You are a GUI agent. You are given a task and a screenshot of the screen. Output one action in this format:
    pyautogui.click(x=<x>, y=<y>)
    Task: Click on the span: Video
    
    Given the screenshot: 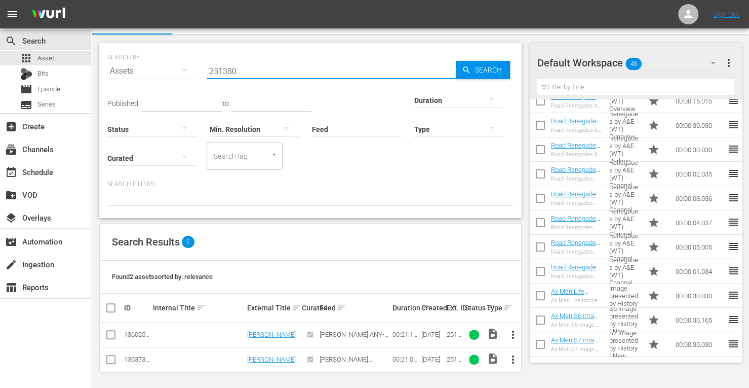 What is the action you would take?
    pyautogui.click(x=493, y=358)
    